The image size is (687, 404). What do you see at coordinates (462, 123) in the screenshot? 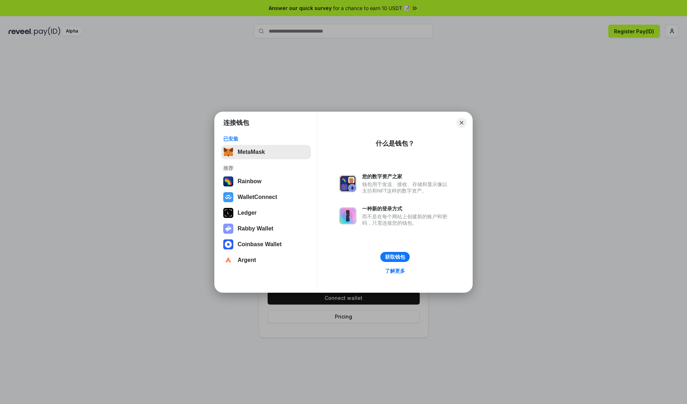
I see `button: Close` at bounding box center [462, 123].